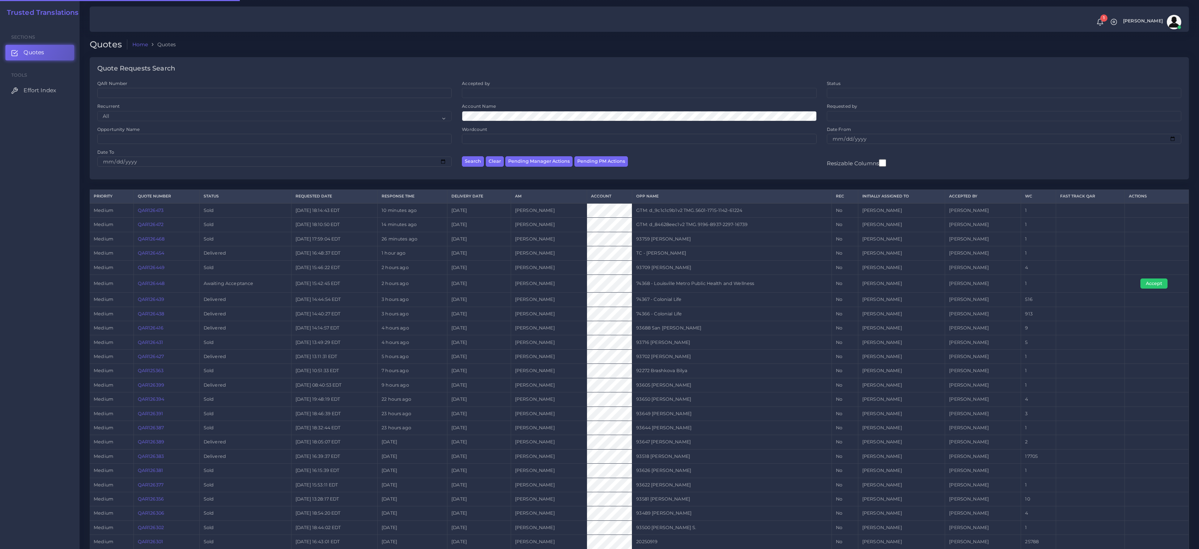 This screenshot has width=1199, height=549. Describe the element at coordinates (162, 44) in the screenshot. I see `li: Quotes` at that location.